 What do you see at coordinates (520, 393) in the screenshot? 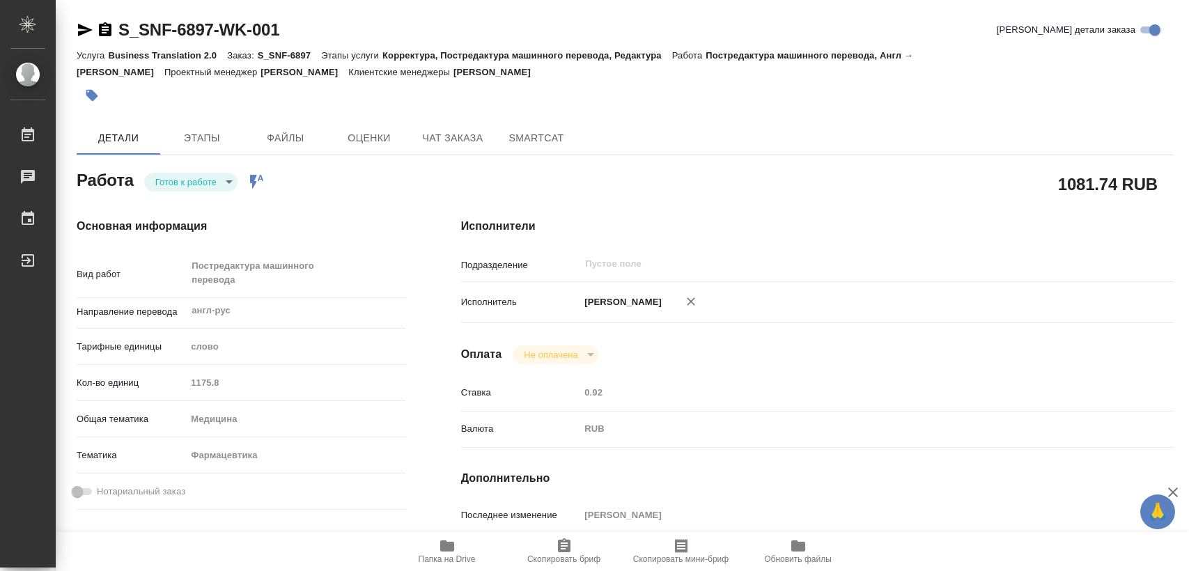
I see `p: Ставка` at bounding box center [520, 393].